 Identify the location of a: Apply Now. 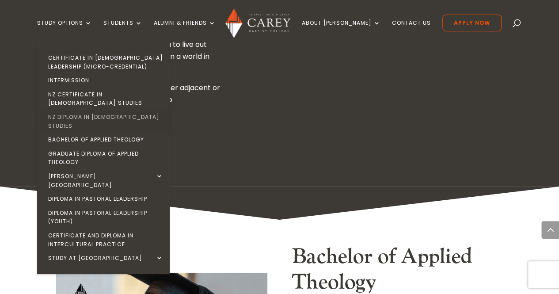
(472, 23).